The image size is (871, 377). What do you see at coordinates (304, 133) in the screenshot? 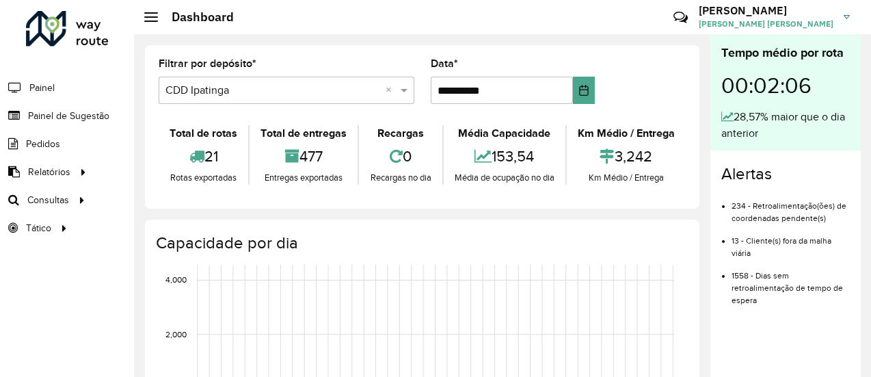
I see `div: Total de entregas` at bounding box center [304, 133].